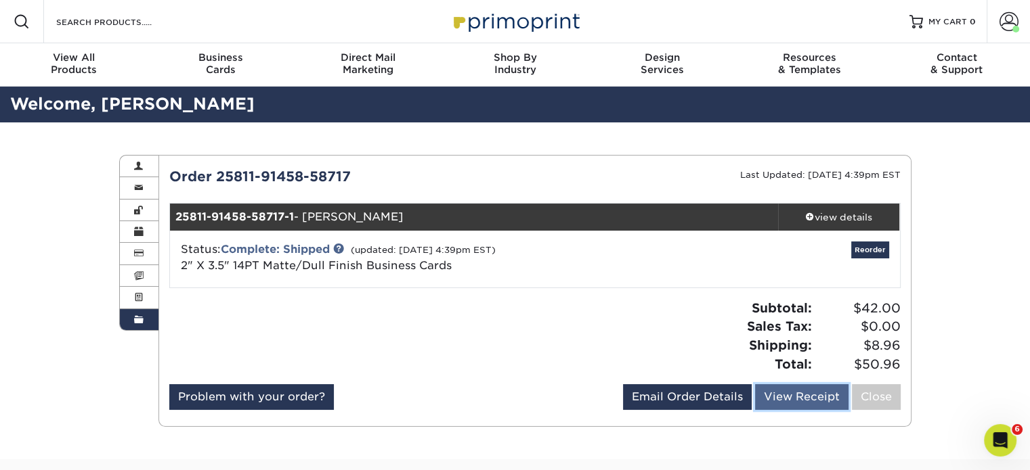 This screenshot has height=470, width=1030. I want to click on strong: Sales Tax:, so click(779, 326).